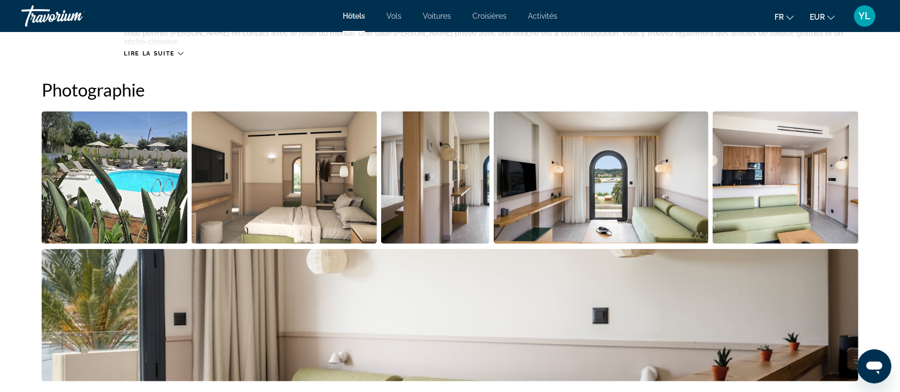 This screenshot has height=392, width=900. What do you see at coordinates (542, 16) in the screenshot?
I see `a: Activités` at bounding box center [542, 16].